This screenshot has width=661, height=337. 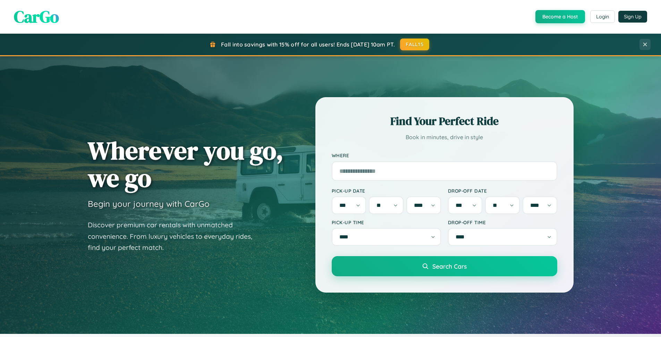 I want to click on h2: Find Your Perfect Ride, so click(x=445, y=121).